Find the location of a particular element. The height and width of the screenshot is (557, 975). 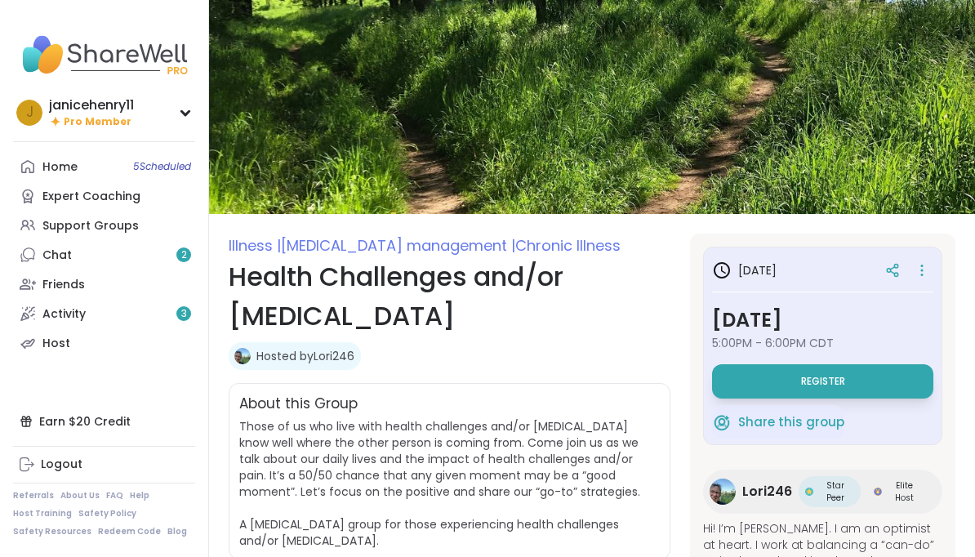

a: Support Groups is located at coordinates (104, 225).